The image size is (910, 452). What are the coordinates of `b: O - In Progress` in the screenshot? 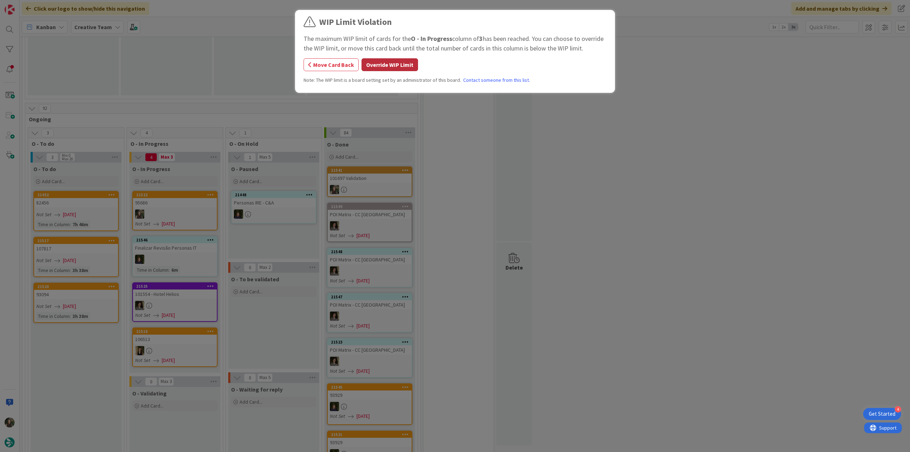 It's located at (431, 38).